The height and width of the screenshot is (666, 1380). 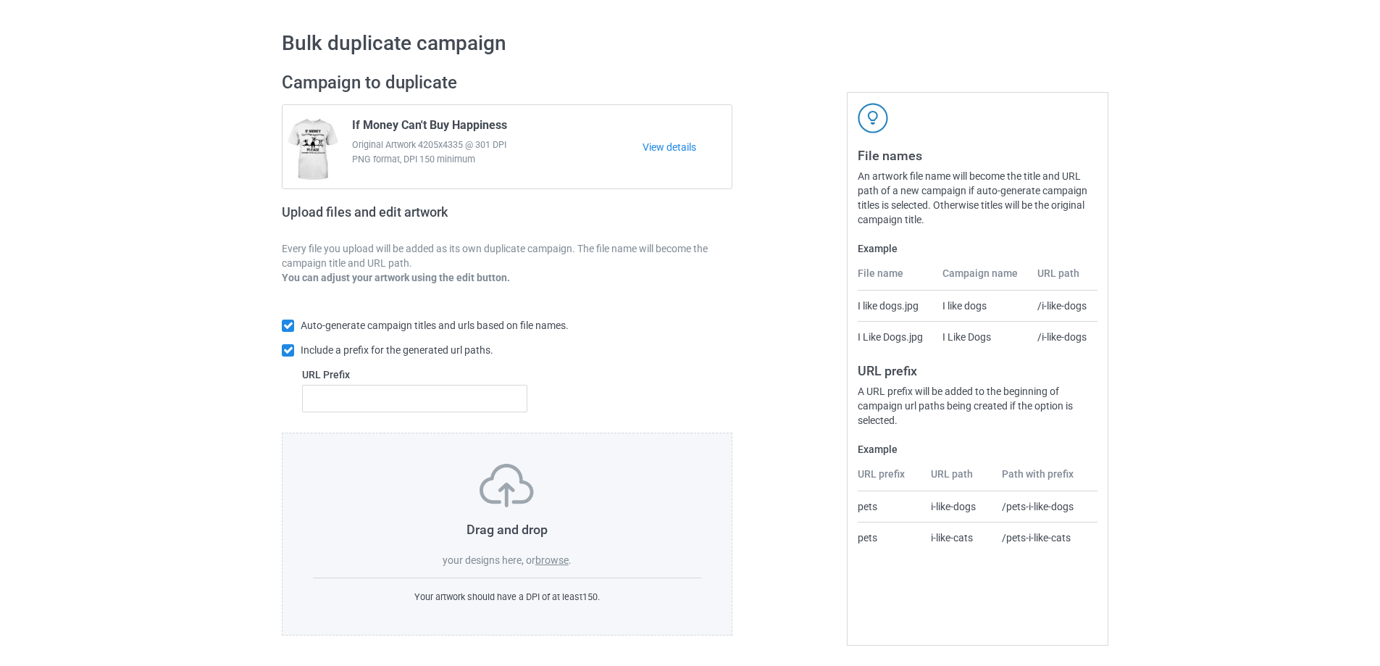 I want to click on th: Path with prefix, so click(x=1045, y=479).